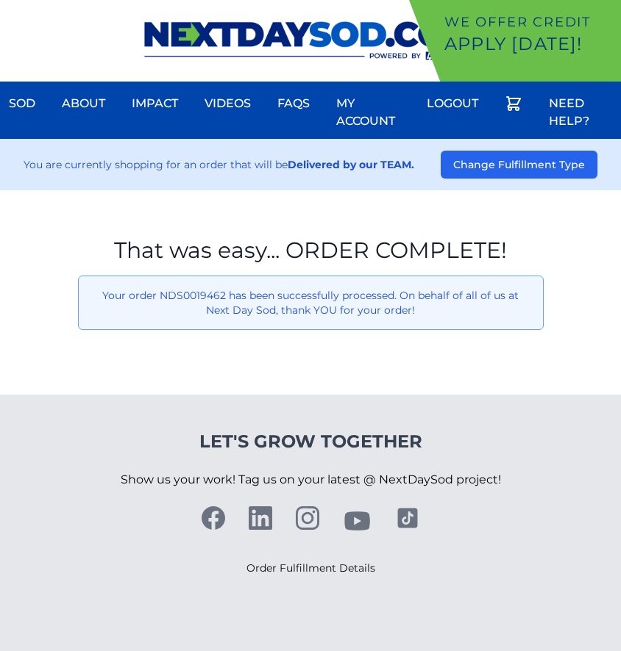 The width and height of the screenshot is (621, 651). What do you see at coordinates (580, 112) in the screenshot?
I see `a: Need Help?` at bounding box center [580, 112].